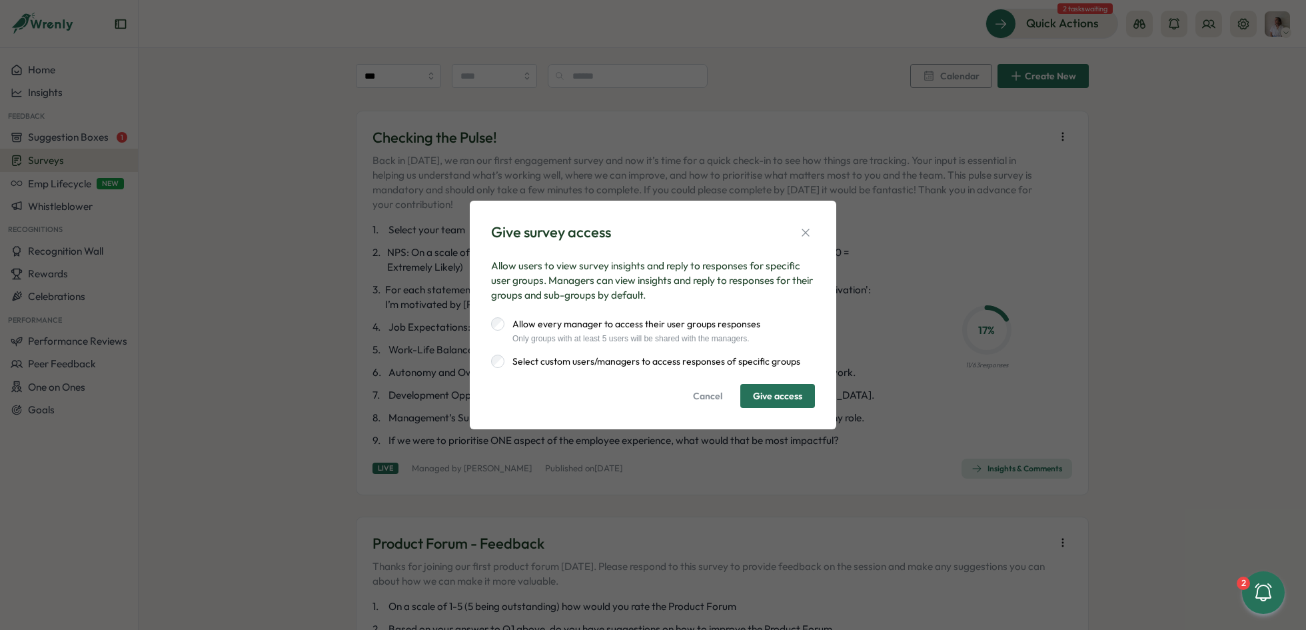 The height and width of the screenshot is (630, 1306). Describe the element at coordinates (708, 396) in the screenshot. I see `span: Cancel` at that location.